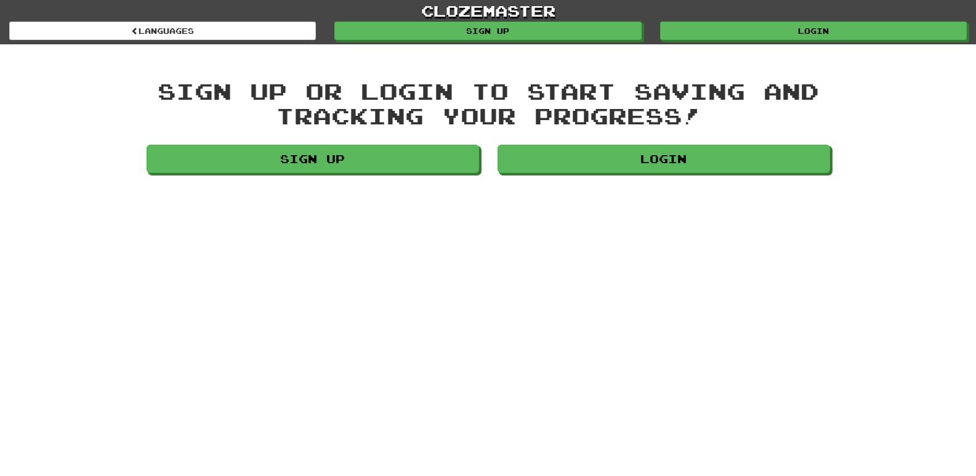  I want to click on div: Sign up or login to start saving and tracking your progress!, so click(488, 103).